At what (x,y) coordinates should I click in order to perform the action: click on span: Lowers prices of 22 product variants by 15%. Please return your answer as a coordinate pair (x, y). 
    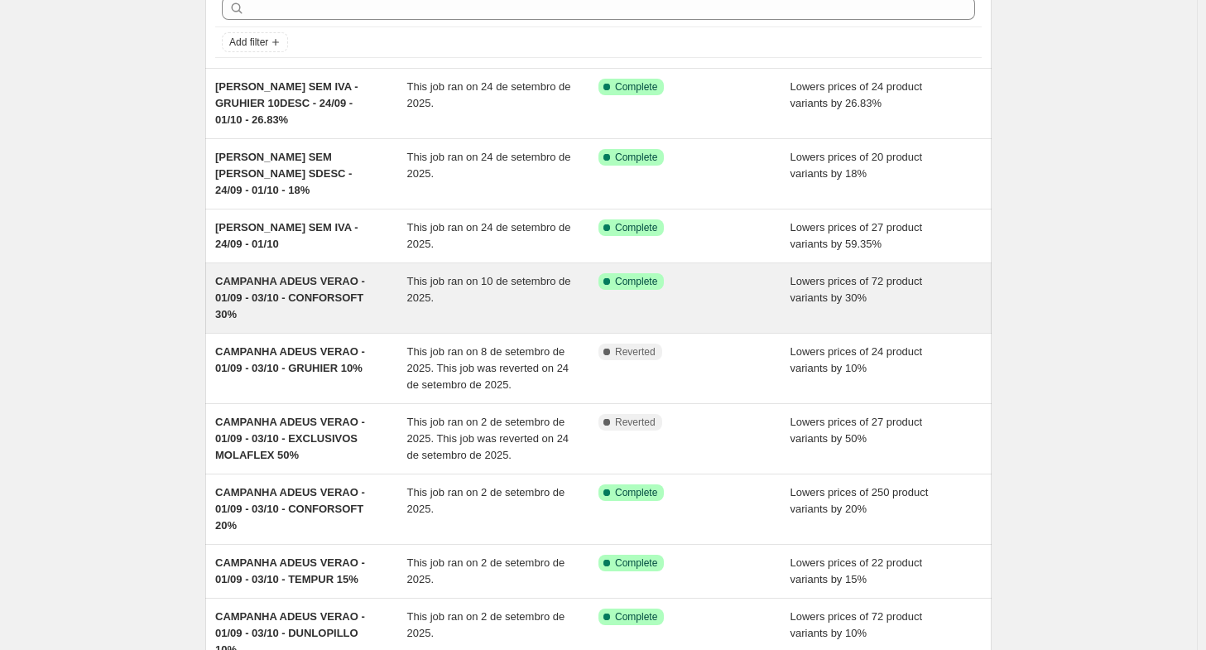
    Looking at the image, I should click on (857, 570).